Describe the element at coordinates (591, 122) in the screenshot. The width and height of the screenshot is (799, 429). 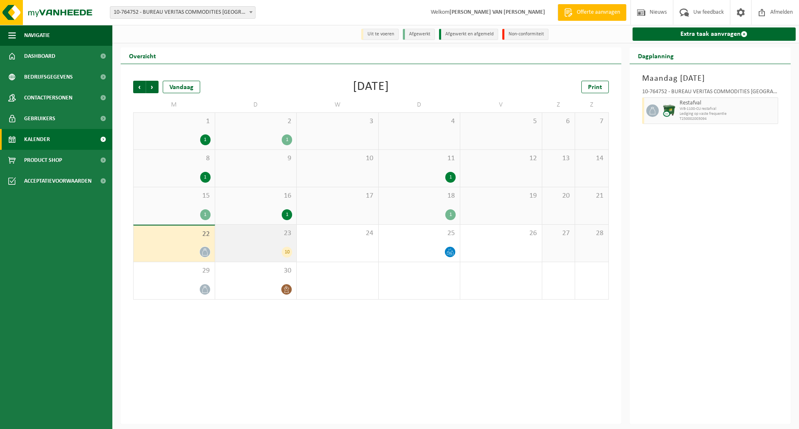
I see `span: 7` at that location.